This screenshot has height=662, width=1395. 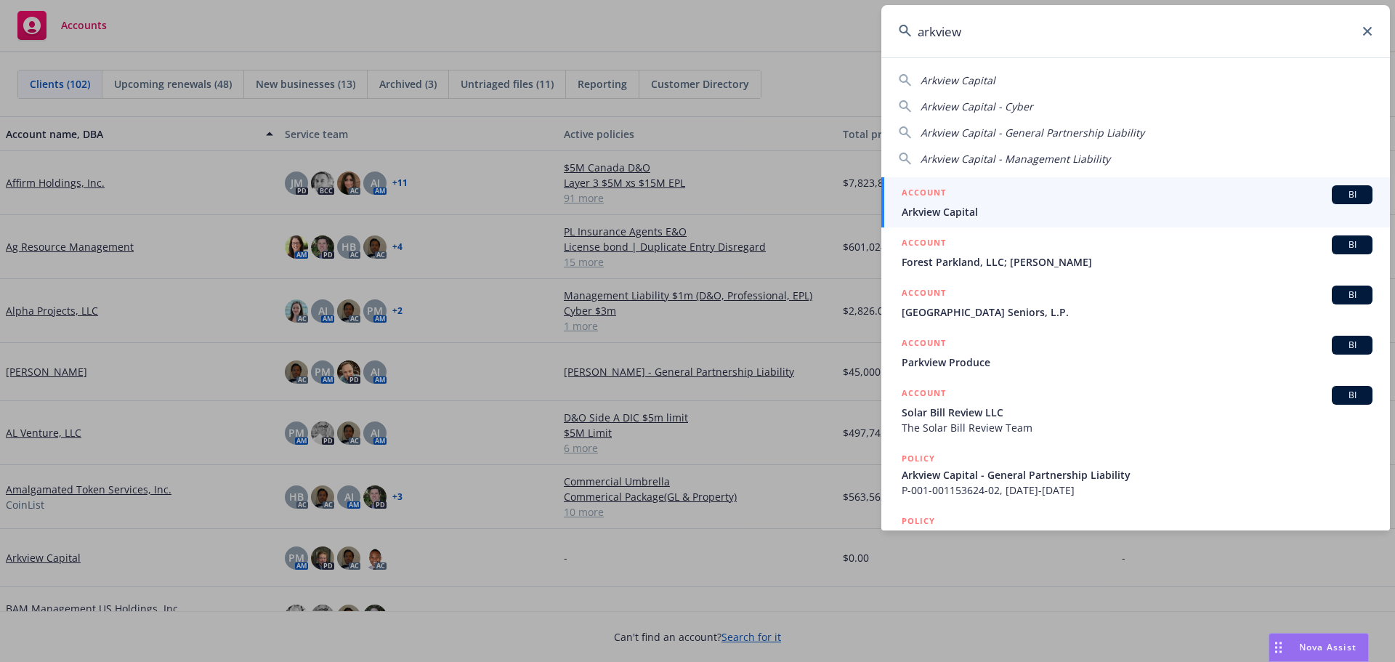 I want to click on a: ACCOUNTBIParkview Produce, so click(x=1135, y=352).